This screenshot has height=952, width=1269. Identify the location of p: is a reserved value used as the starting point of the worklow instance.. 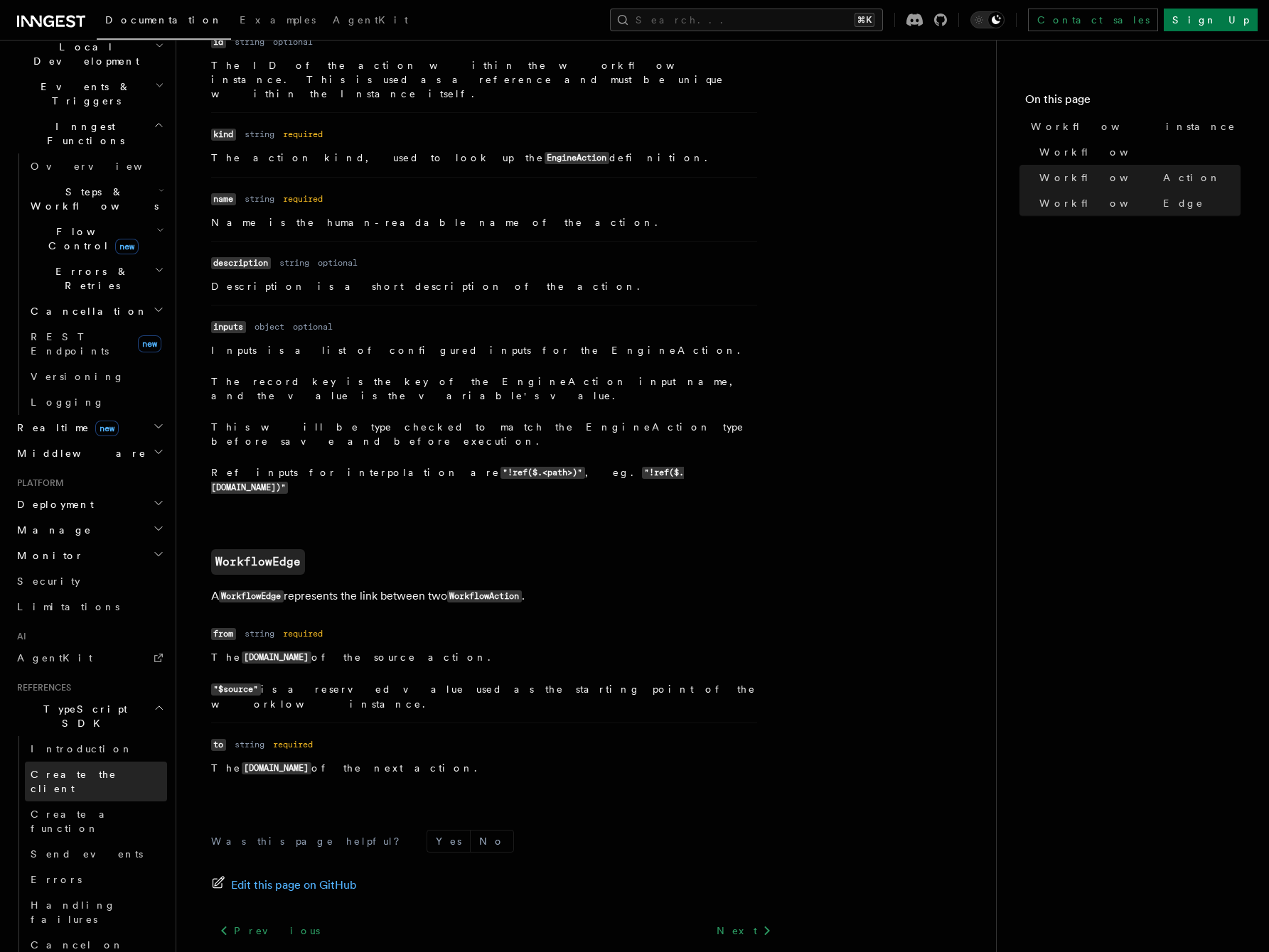
(484, 696).